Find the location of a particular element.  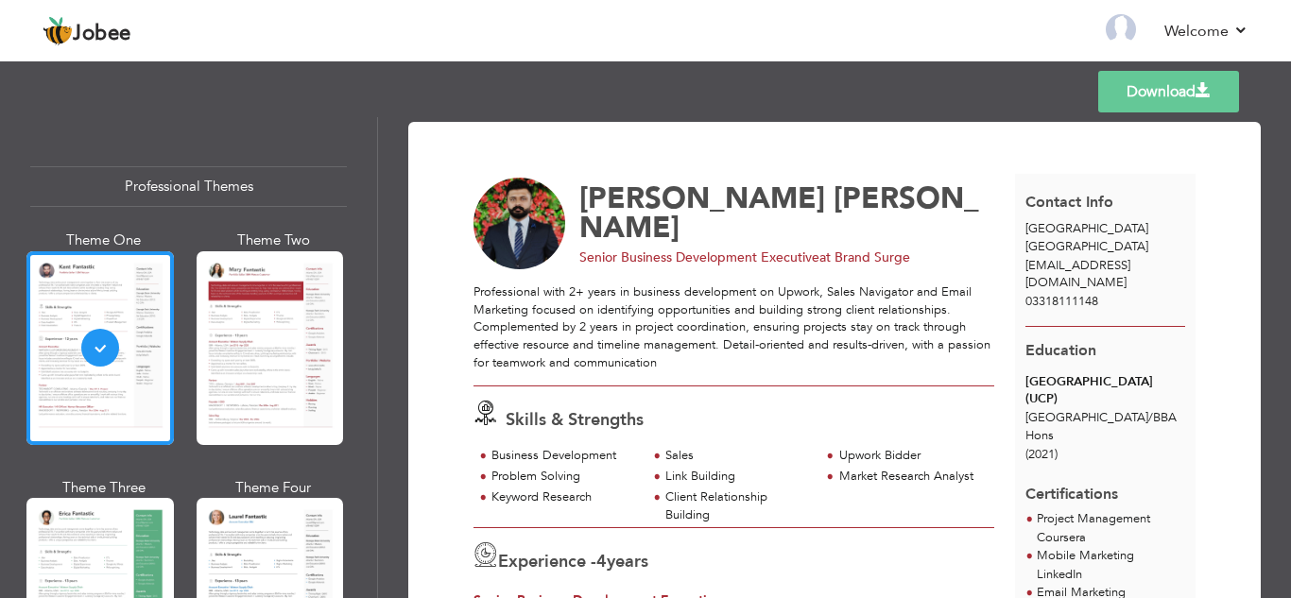

a: Download is located at coordinates (1168, 92).